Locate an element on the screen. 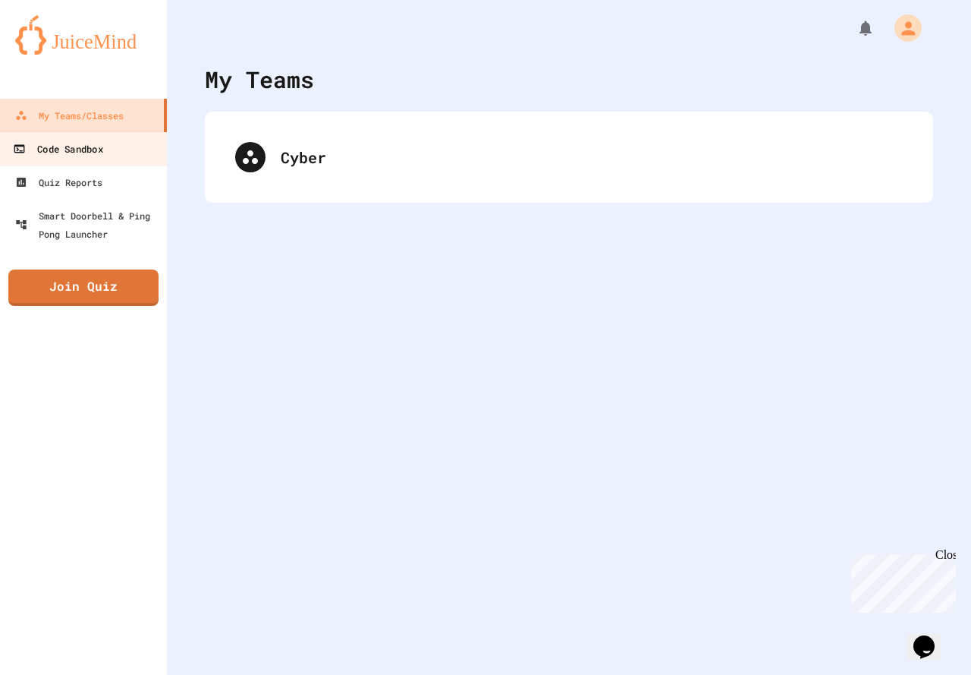  div: Quiz Reports is located at coordinates (58, 182).